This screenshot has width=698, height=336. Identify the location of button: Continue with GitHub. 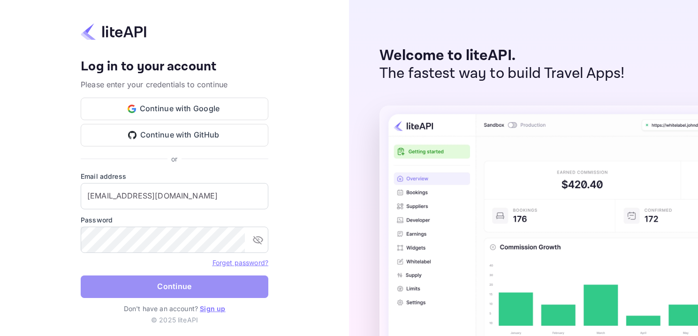
(174, 135).